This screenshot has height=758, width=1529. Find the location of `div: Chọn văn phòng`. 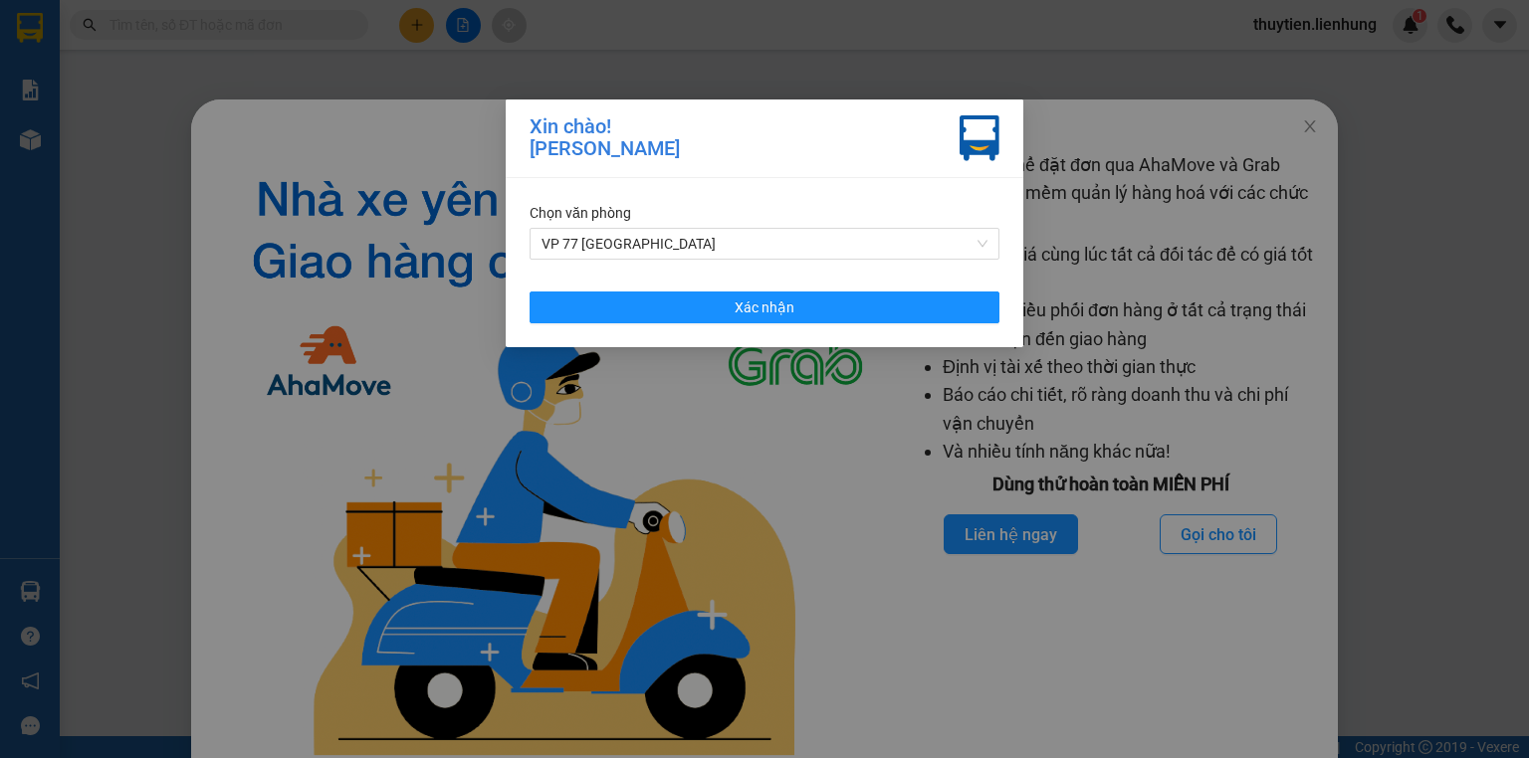

div: Chọn văn phòng is located at coordinates (764, 213).